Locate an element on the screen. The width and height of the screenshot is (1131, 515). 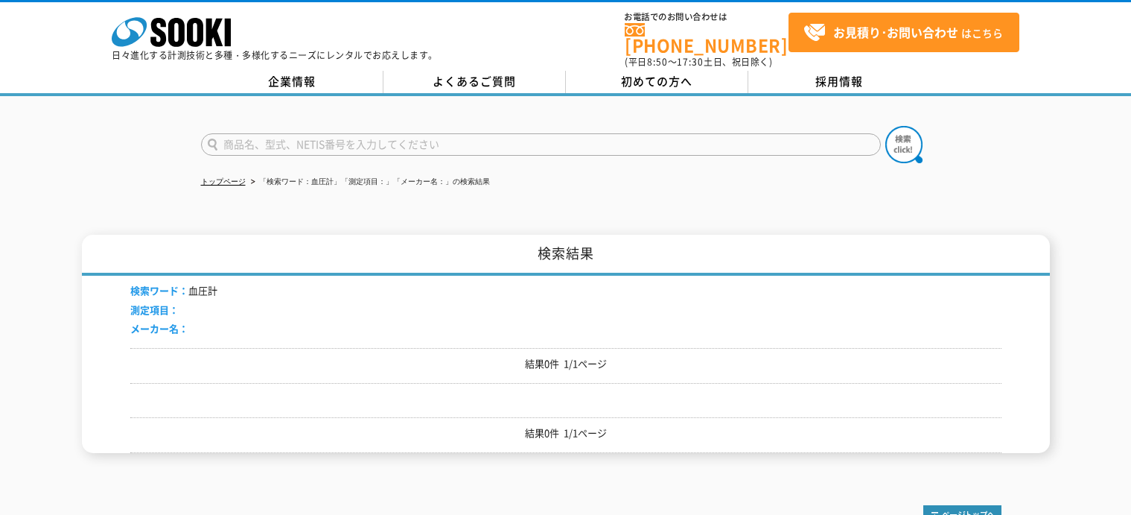
span: お電話でのお問い合わせは is located at coordinates (707, 17).